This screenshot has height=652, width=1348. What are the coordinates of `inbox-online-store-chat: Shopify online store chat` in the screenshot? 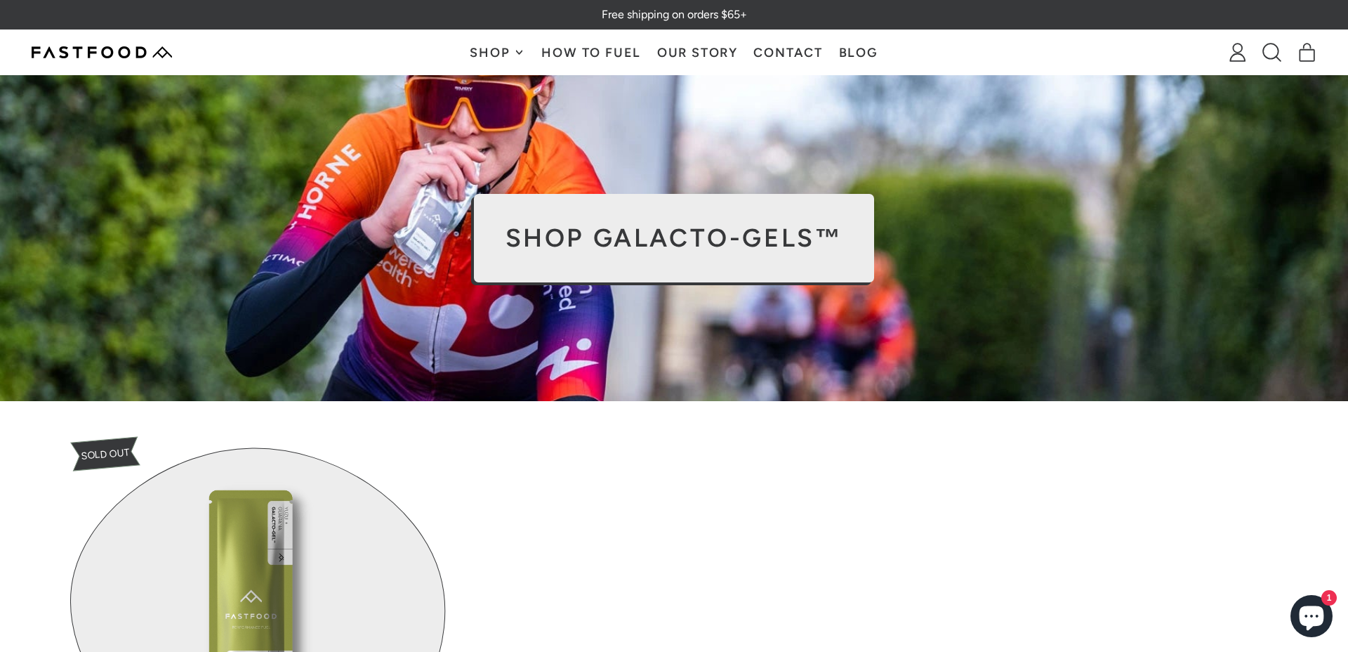 It's located at (1312, 617).